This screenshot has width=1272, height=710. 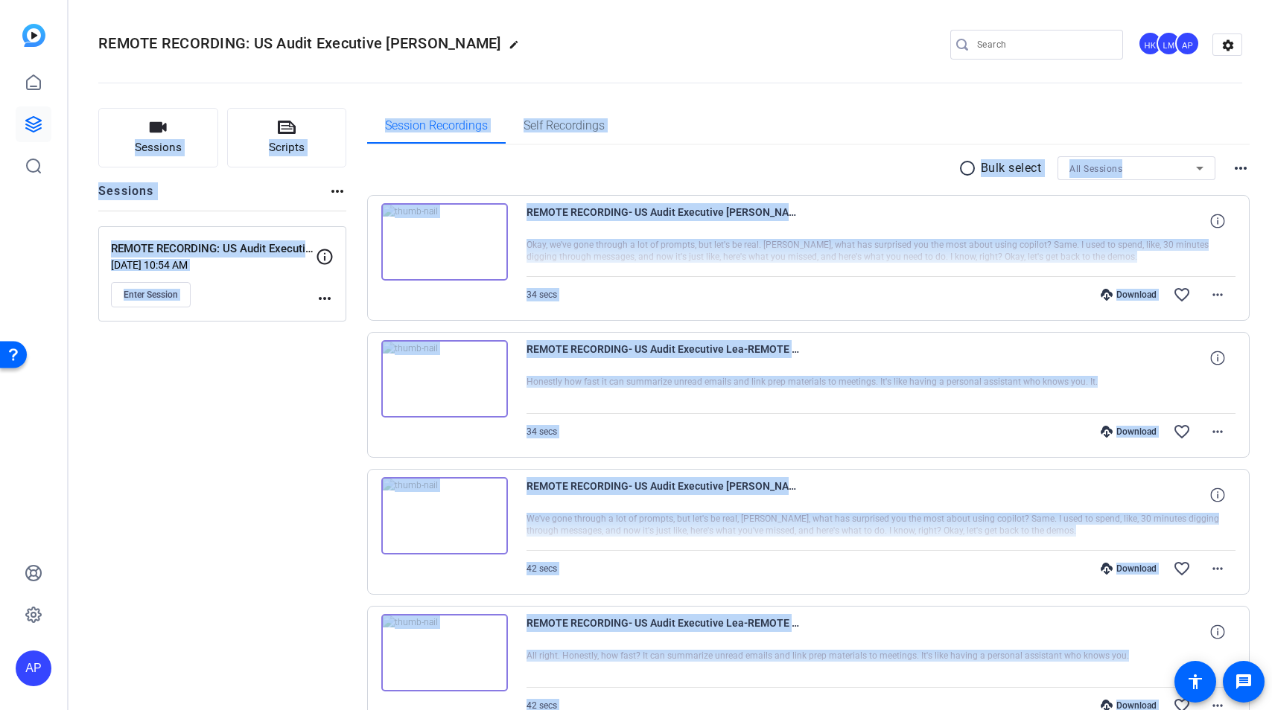 I want to click on button: Sessions, so click(x=158, y=138).